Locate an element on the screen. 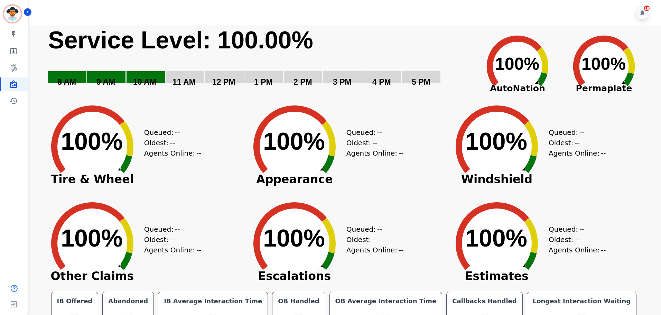 Image resolution: width=661 pixels, height=315 pixels. text: 2 PM is located at coordinates (303, 82).